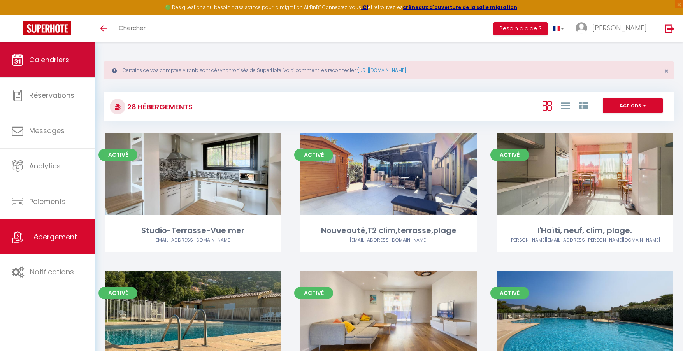  Describe the element at coordinates (547, 105) in the screenshot. I see `a: Vue en Box` at that location.